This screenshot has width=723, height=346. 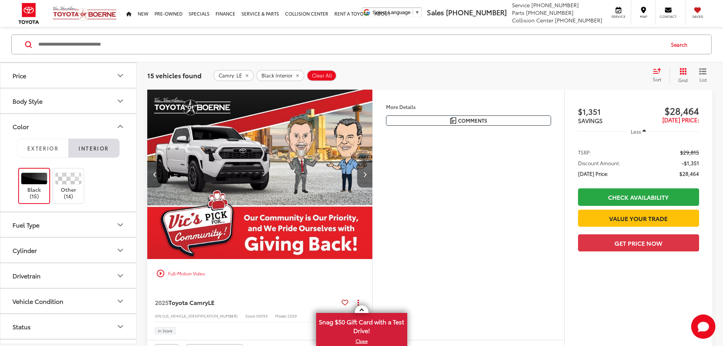 I want to click on span: In Stock, so click(x=165, y=331).